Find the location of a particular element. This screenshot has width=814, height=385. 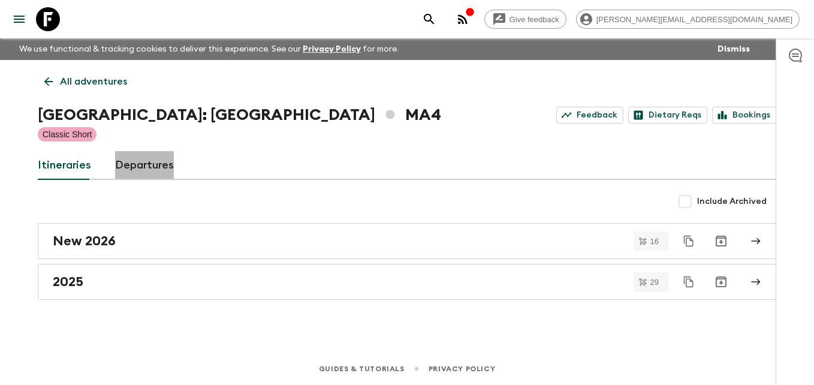

a: Itineraries is located at coordinates (64, 165).